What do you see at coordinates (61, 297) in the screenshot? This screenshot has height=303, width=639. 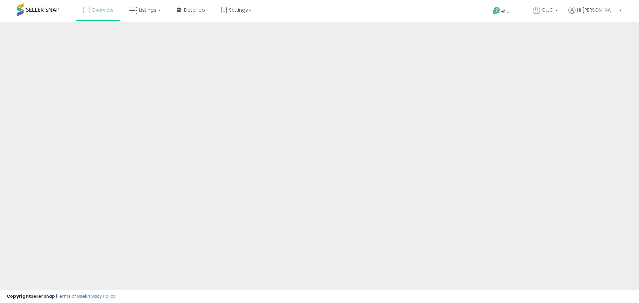 I see `div: seller snap | |` at bounding box center [61, 297].